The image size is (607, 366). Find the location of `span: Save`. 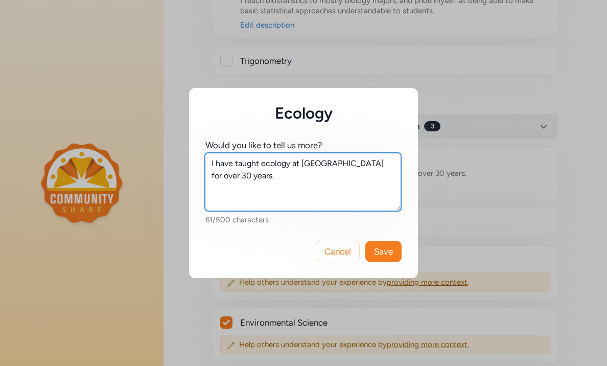

span: Save is located at coordinates (383, 251).